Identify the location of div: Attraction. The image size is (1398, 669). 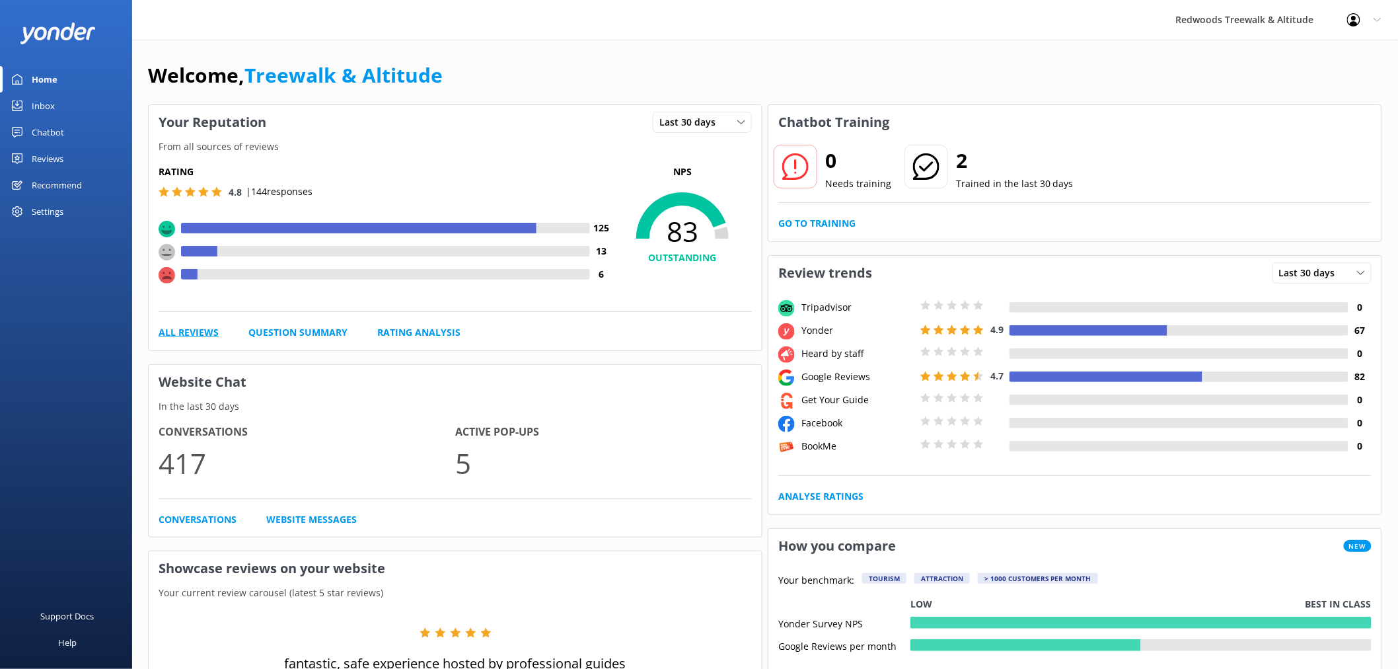
(942, 578).